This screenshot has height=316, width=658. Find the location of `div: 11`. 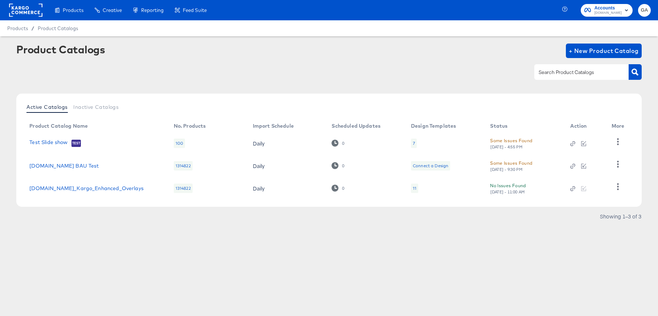

div: 11 is located at coordinates (415, 188).